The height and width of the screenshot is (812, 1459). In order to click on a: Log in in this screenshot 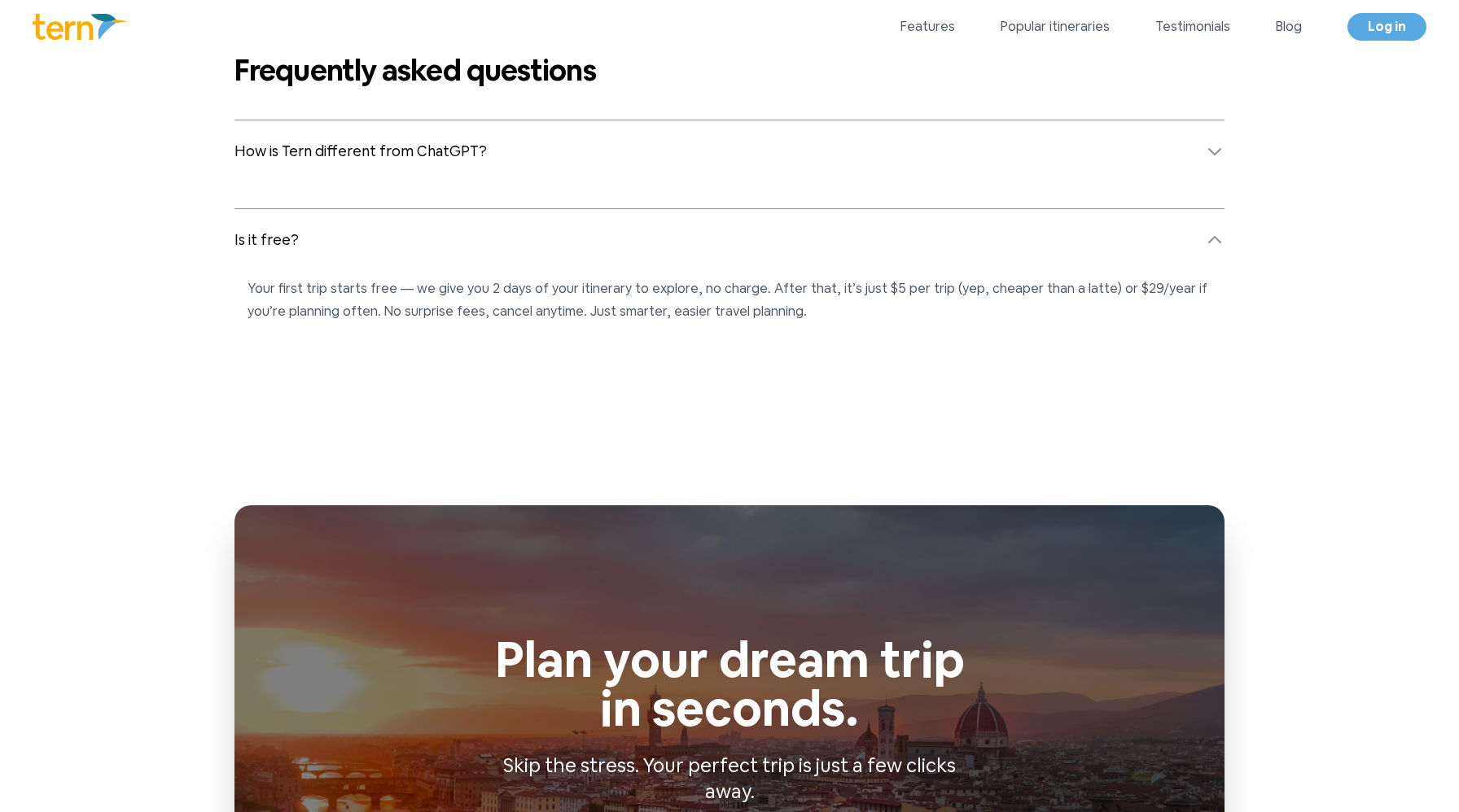, I will do `click(1387, 27)`.